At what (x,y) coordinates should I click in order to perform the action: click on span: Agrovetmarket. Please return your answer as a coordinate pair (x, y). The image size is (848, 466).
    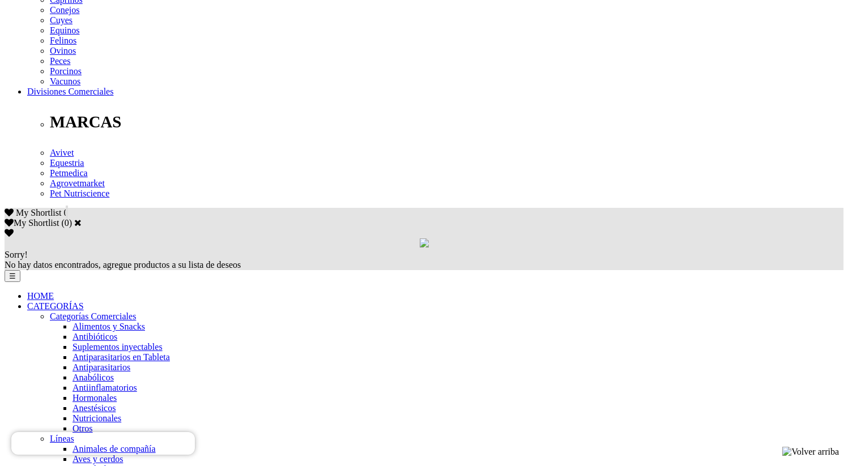
    Looking at the image, I should click on (77, 183).